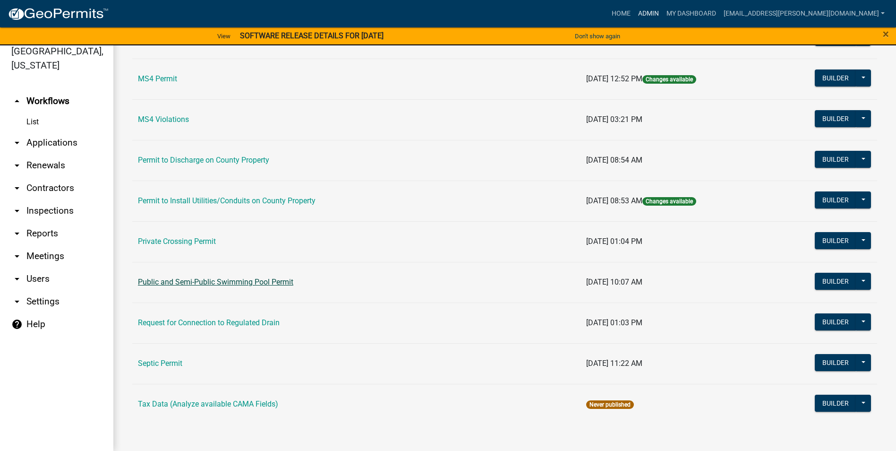 The width and height of the screenshot is (896, 451). Describe the element at coordinates (886, 34) in the screenshot. I see `button: Close` at that location.